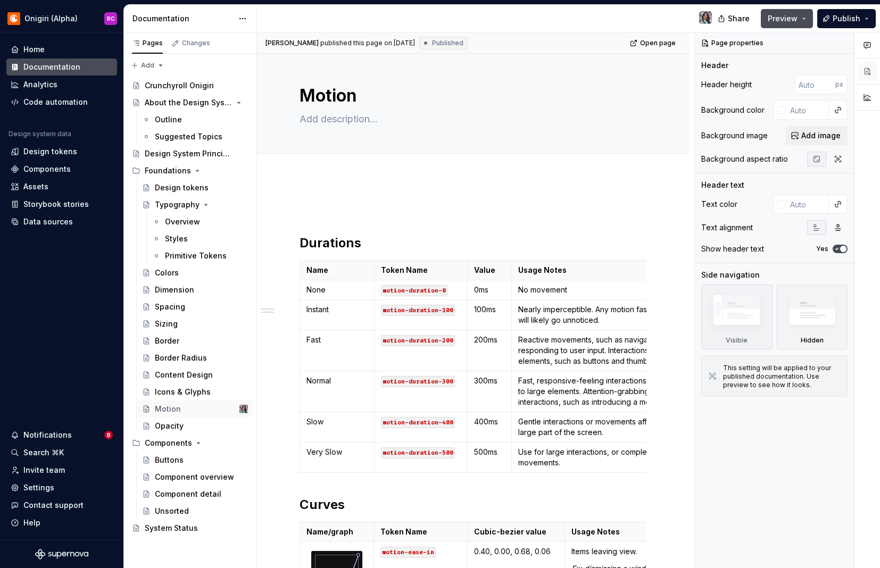  Describe the element at coordinates (847, 19) in the screenshot. I see `span: Publish` at that location.